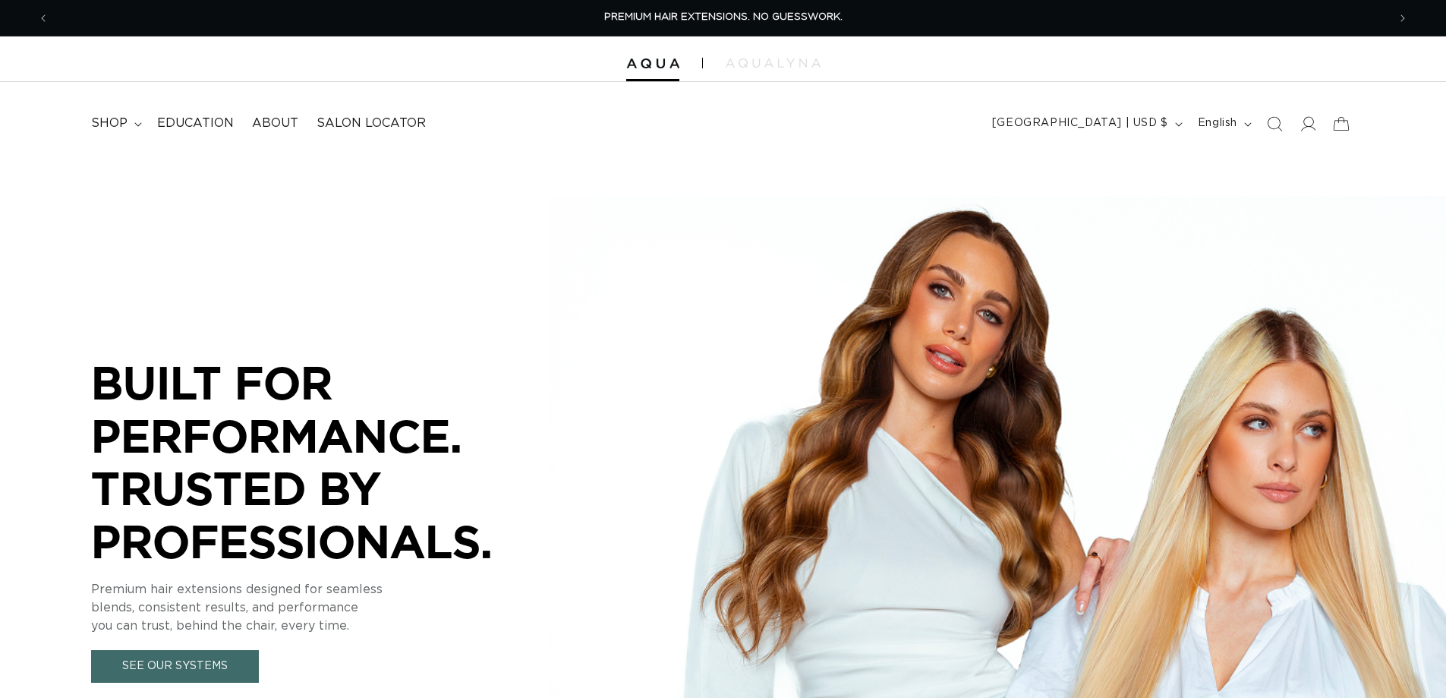 Image resolution: width=1446 pixels, height=698 pixels. Describe the element at coordinates (319, 462) in the screenshot. I see `p: BUILT FOR PERFORMANCE. TRUSTED BY PROFESSIONALS.` at that location.